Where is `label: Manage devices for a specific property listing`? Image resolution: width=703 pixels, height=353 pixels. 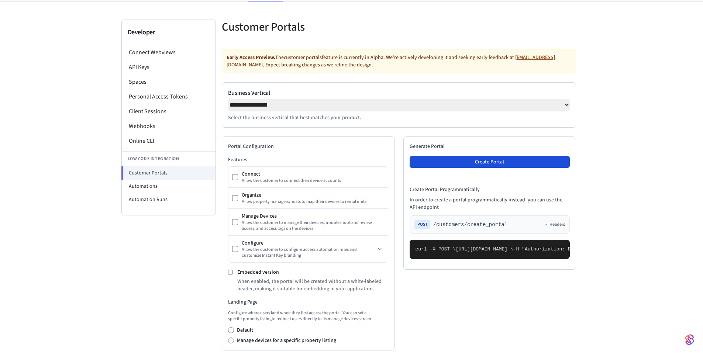 label: Manage devices for a specific property listing is located at coordinates (286, 341).